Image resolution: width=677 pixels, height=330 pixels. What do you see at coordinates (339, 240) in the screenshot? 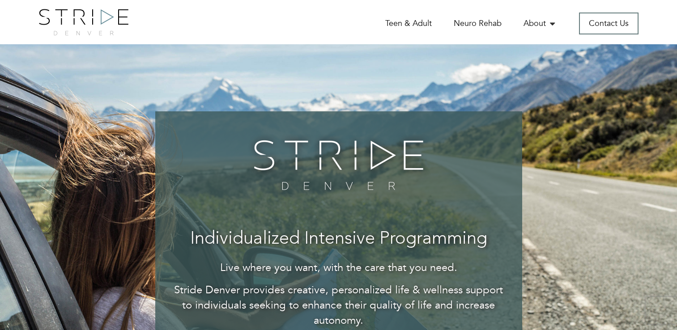
I see `h3: Individualized Intensive Programming` at bounding box center [339, 240].